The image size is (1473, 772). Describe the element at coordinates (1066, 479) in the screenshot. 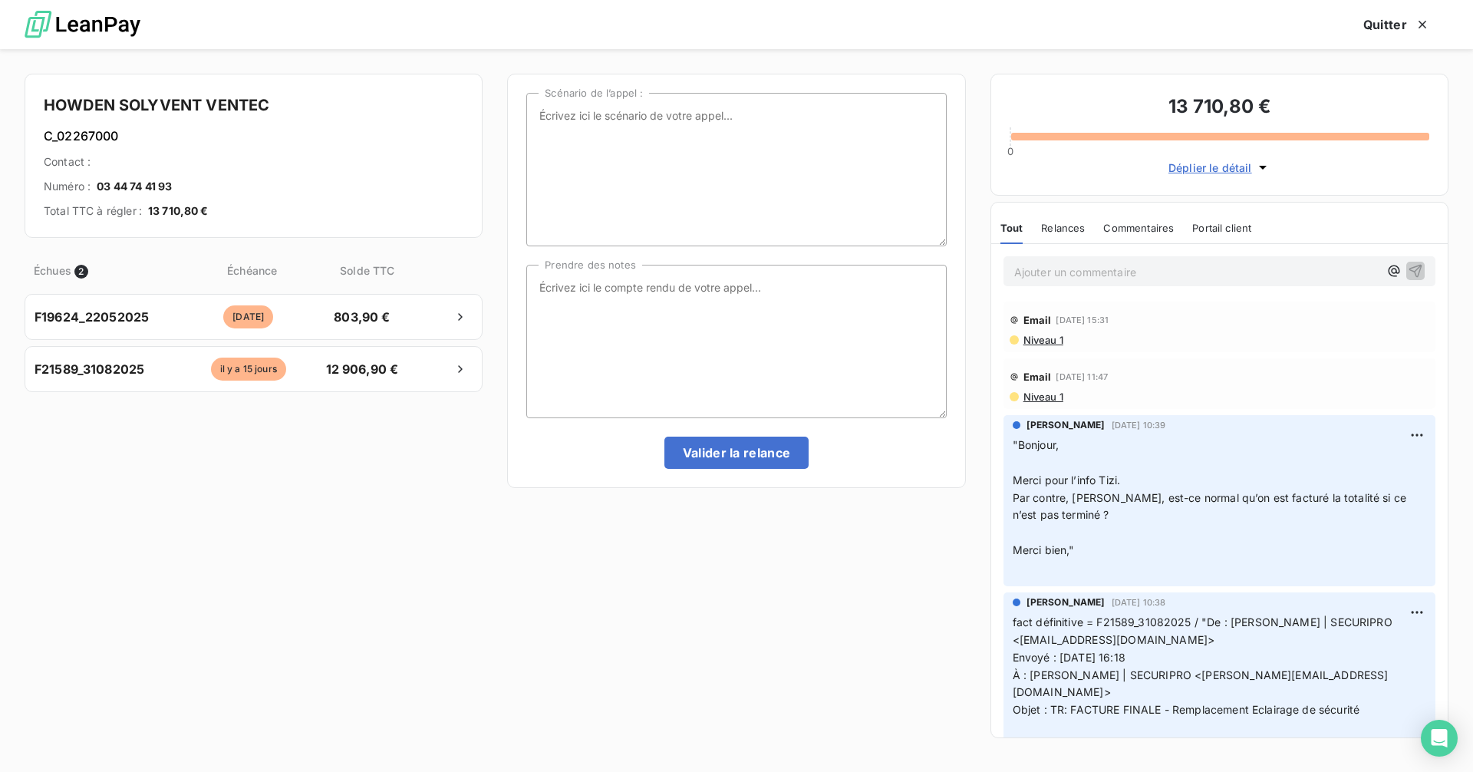

I see `span: Merci pour l’info Tizi.` at that location.